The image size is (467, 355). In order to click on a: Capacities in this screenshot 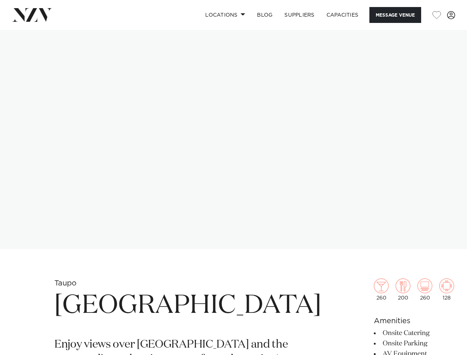, I will do `click(343, 15)`.